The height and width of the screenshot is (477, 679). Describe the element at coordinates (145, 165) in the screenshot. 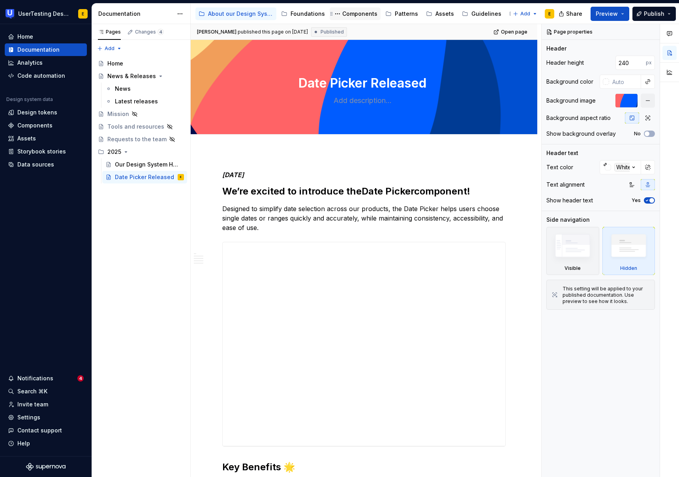

I see `a: Our Design System Has a New Home in Supernova!` at that location.